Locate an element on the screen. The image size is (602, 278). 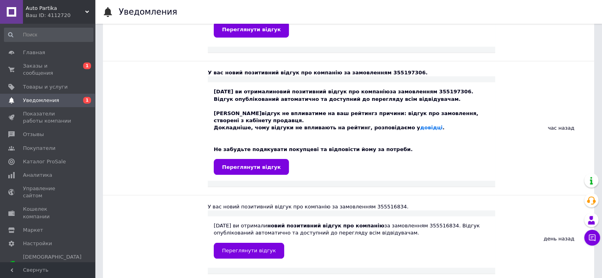
span: Настройки is located at coordinates (37, 244).